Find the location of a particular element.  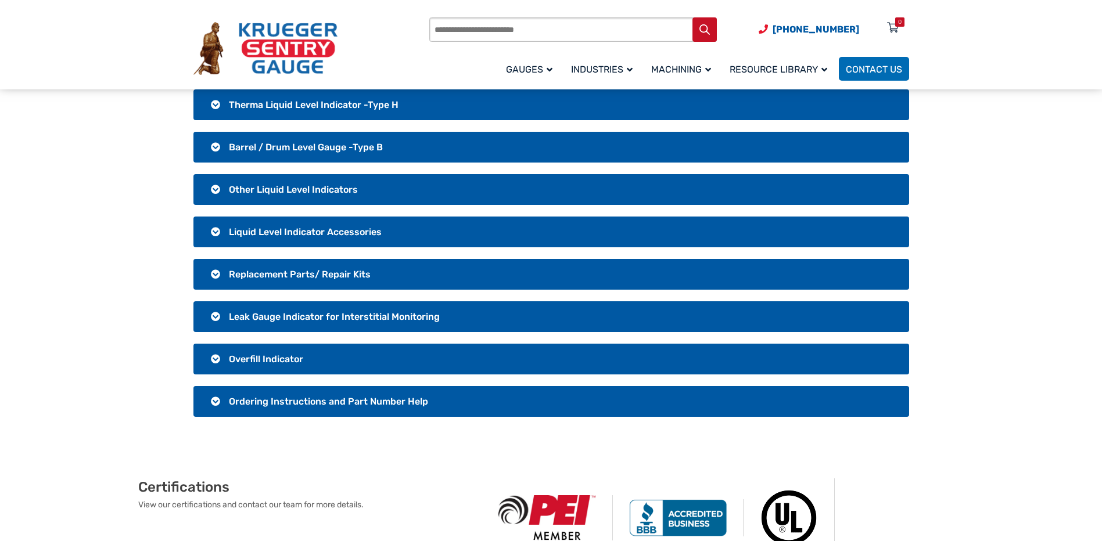

span: Liquid Level Indicator Accessories is located at coordinates (305, 232).